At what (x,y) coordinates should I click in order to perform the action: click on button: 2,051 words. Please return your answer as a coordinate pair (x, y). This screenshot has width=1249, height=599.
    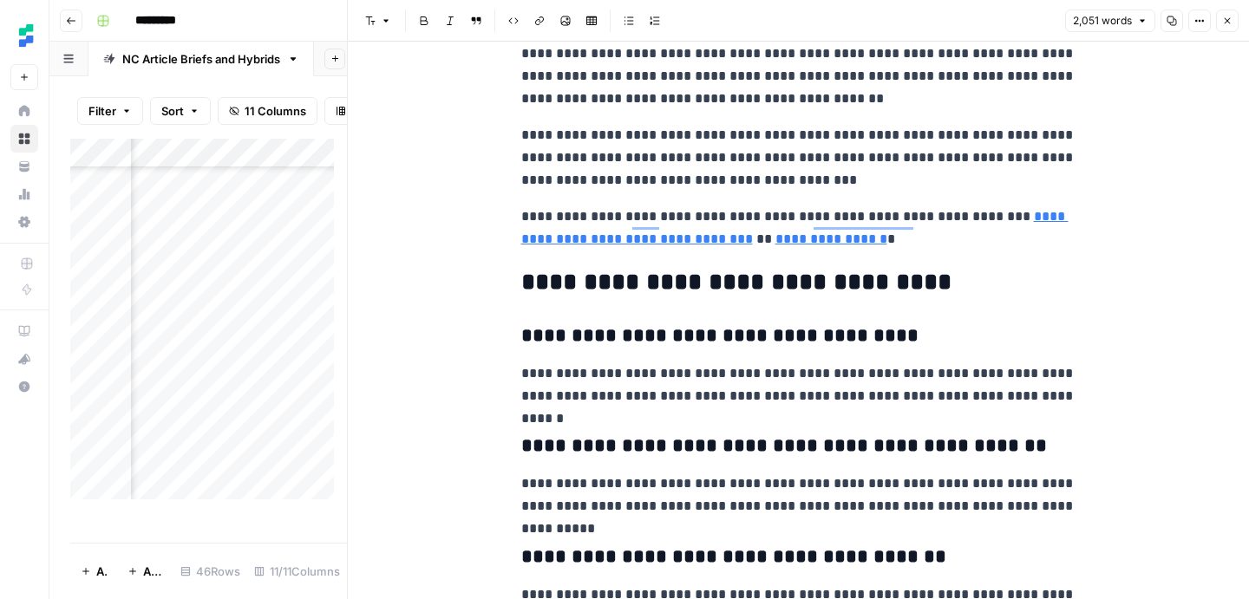
    Looking at the image, I should click on (1110, 21).